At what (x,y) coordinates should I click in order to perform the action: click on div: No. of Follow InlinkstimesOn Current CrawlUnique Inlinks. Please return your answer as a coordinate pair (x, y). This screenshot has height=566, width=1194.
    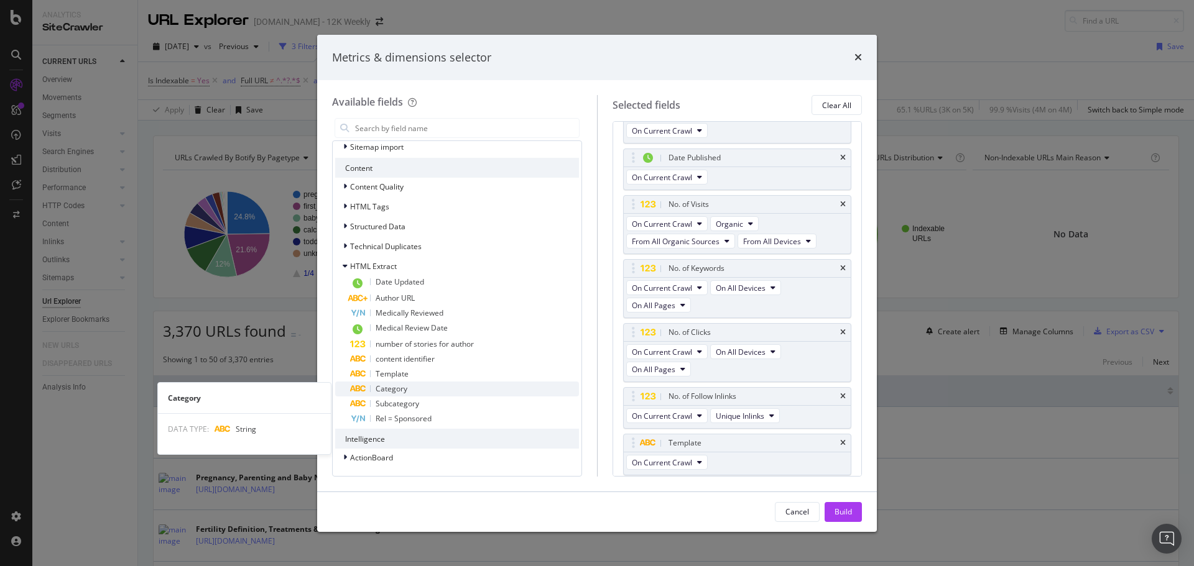
    Looking at the image, I should click on (737, 408).